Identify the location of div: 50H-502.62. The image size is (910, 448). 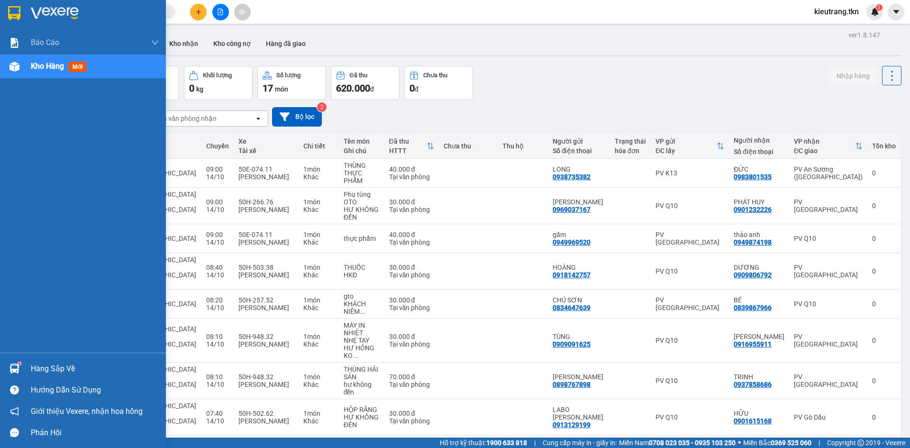
(266, 413).